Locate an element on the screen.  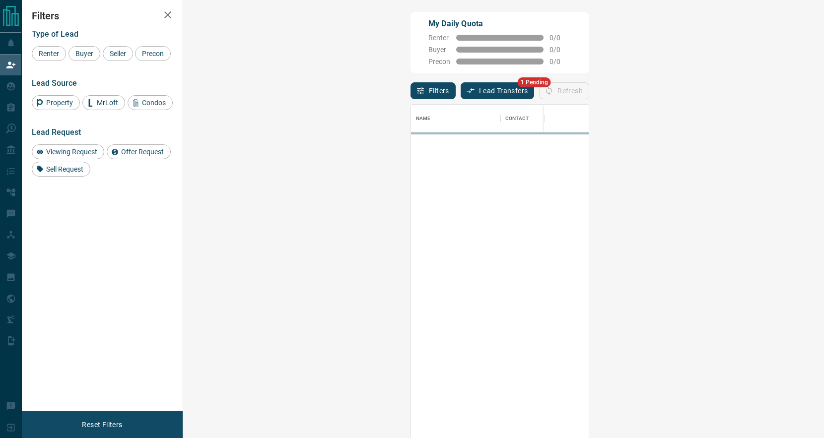
div: Seller is located at coordinates (118, 54).